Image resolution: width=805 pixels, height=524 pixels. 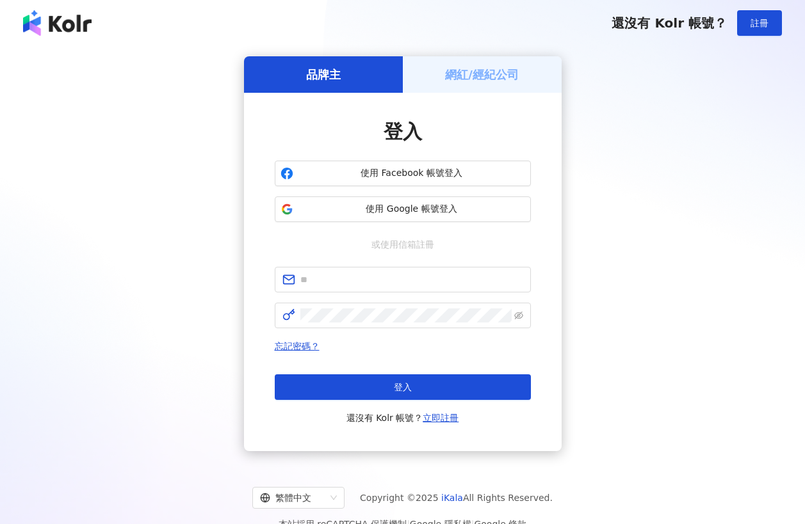 What do you see at coordinates (403, 209) in the screenshot?
I see `button: 使用 Google 帳號登入` at bounding box center [403, 209].